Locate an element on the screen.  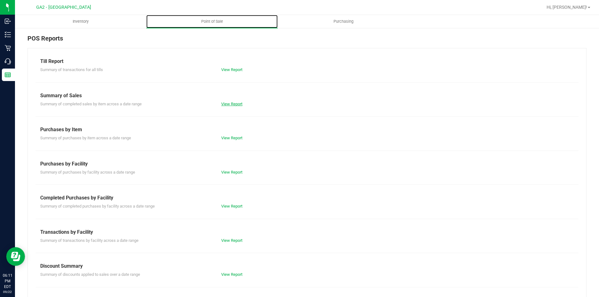
inline-svg: Reports is located at coordinates (8, 75).